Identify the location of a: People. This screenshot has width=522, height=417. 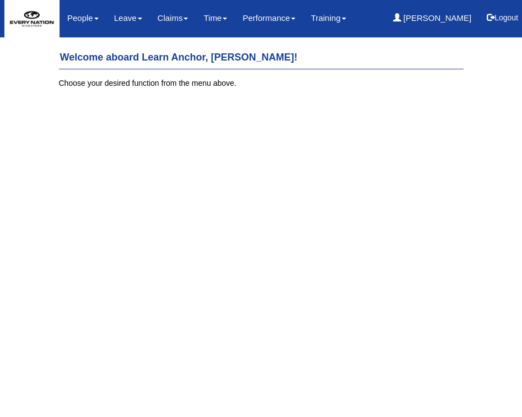
(83, 18).